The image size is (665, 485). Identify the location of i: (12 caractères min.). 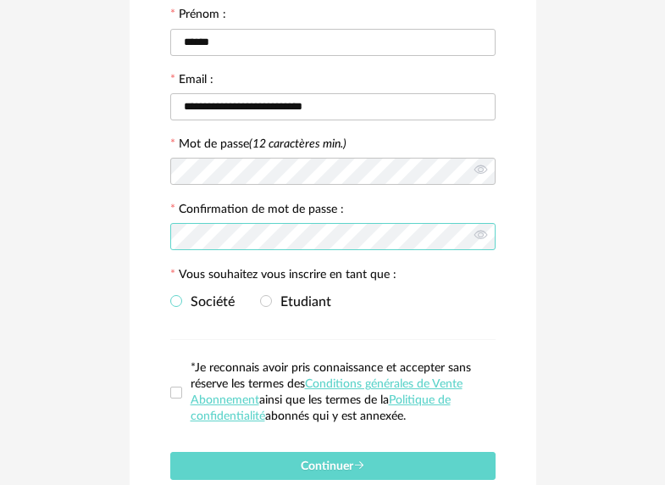
(297, 144).